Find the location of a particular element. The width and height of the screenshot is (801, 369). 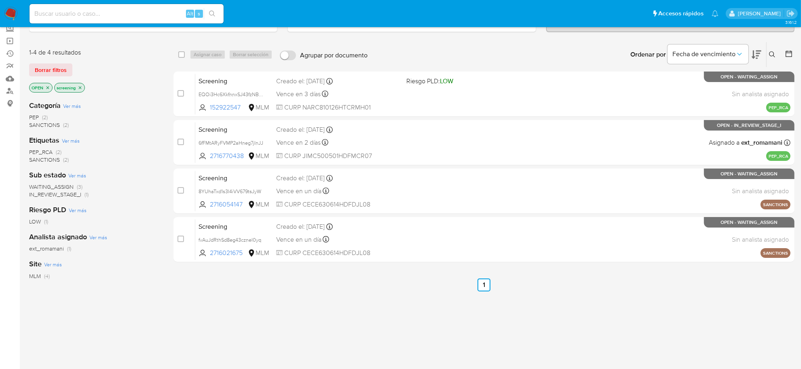

p: cesar.gonzalez@mercadolibre.com.mx is located at coordinates (761, 13).